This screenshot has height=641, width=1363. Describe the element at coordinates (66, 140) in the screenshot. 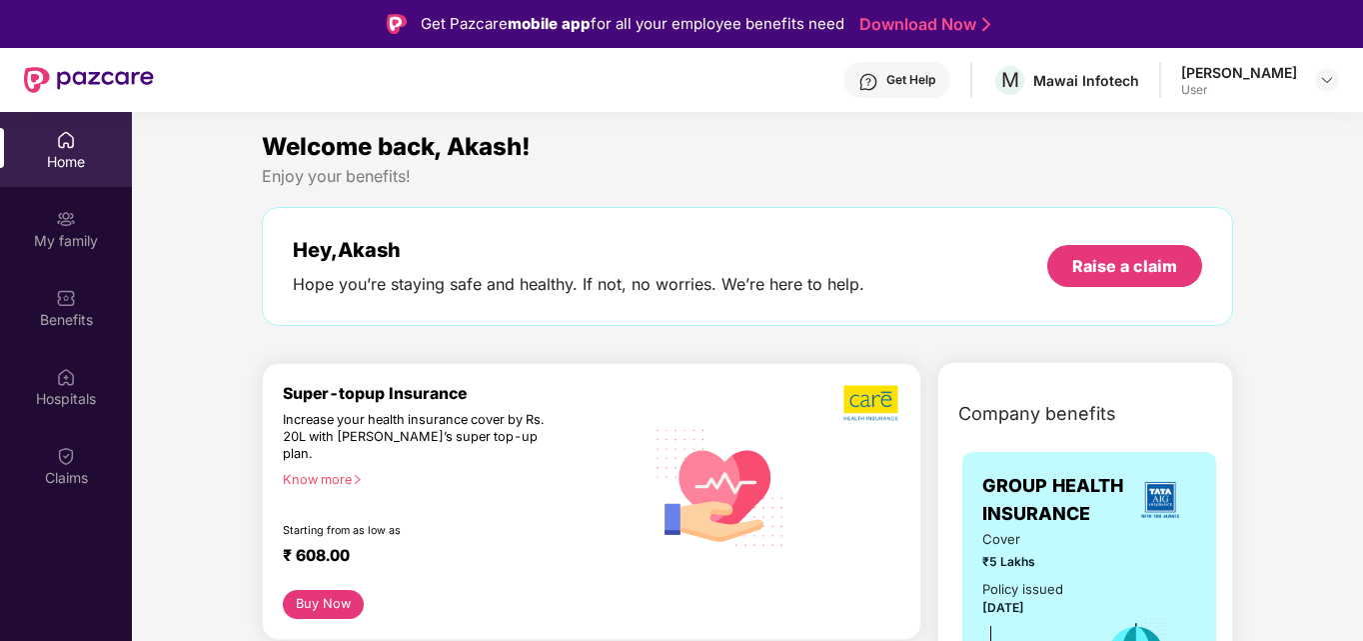

I see `img: svg+xml;base64,PHN2ZyBpZD0iSG9tZSIgeG1sbnM9Imh0dHA6Ly93d3cudzMub3JnLzIwMDAvc3ZnIiB3aWR0aD0iMjAiIG...` at that location.